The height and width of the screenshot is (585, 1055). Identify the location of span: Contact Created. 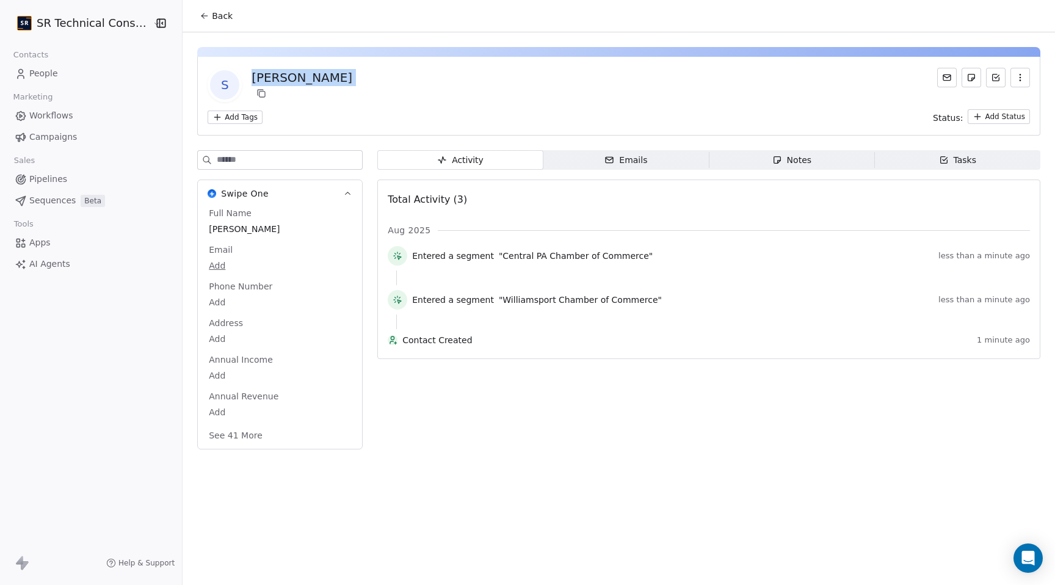
(687, 340).